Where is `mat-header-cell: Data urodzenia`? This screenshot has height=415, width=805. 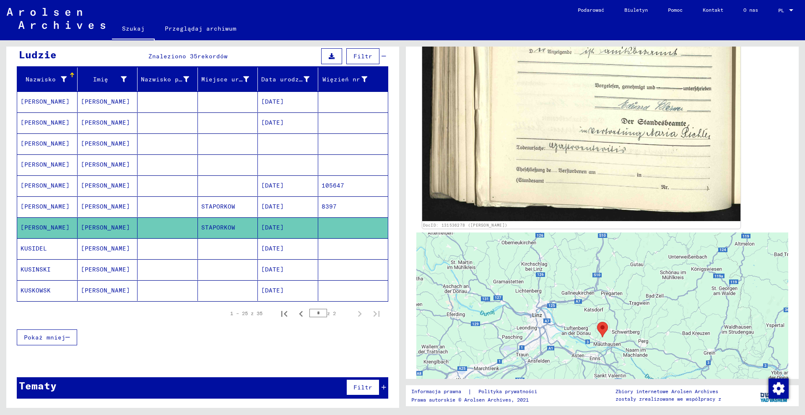
mat-header-cell: Data urodzenia is located at coordinates (288, 79).